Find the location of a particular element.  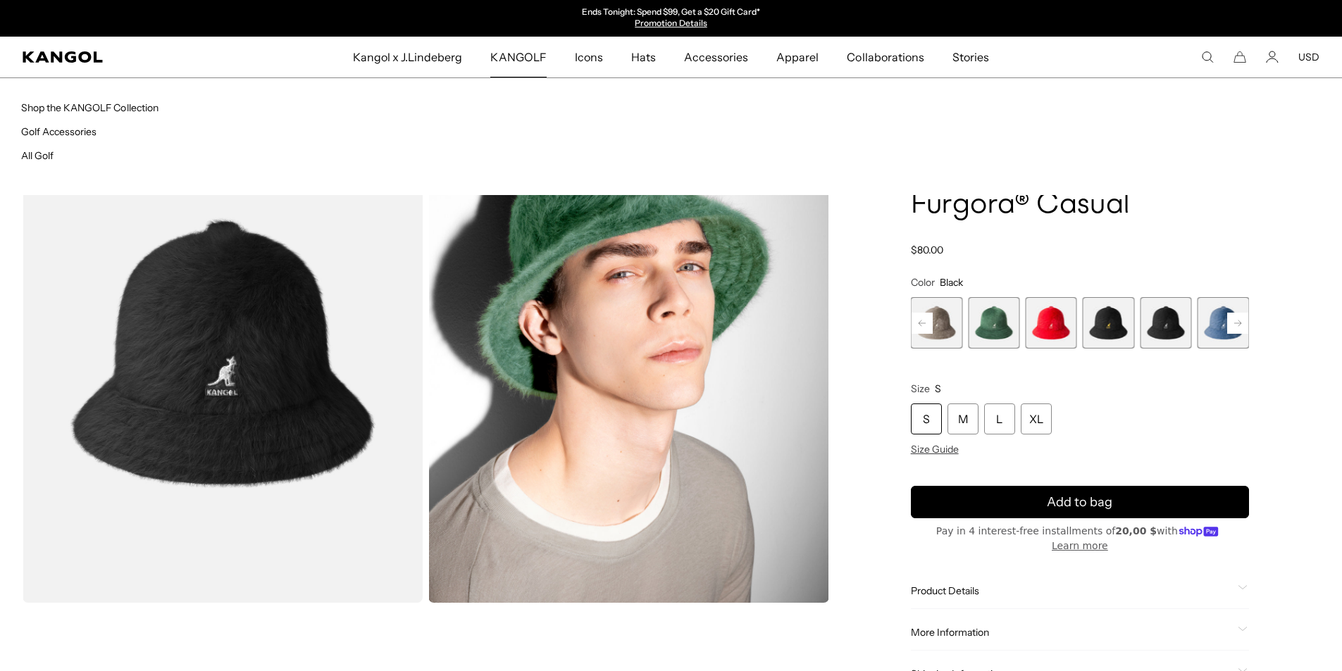

a: Golf Accessories is located at coordinates (58, 132).